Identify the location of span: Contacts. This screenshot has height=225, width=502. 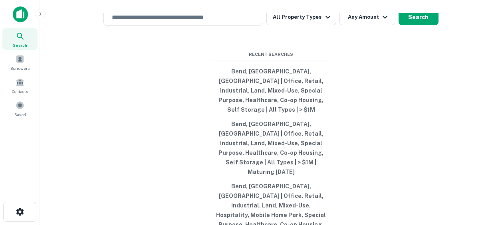
(20, 91).